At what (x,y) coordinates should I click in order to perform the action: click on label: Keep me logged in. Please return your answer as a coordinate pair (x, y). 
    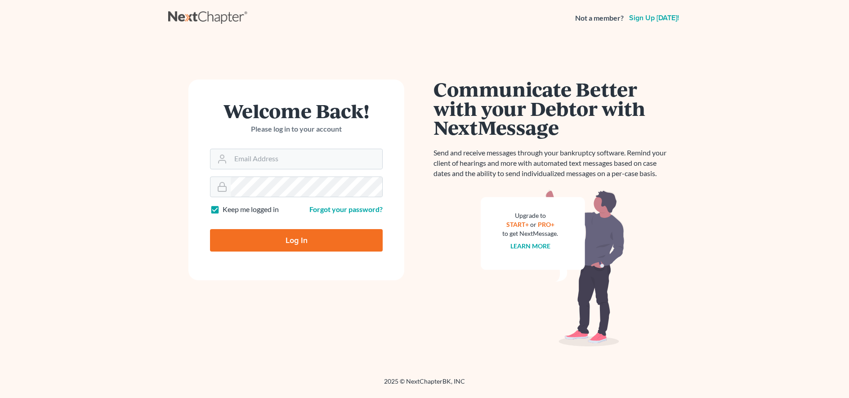
    Looking at the image, I should click on (250, 209).